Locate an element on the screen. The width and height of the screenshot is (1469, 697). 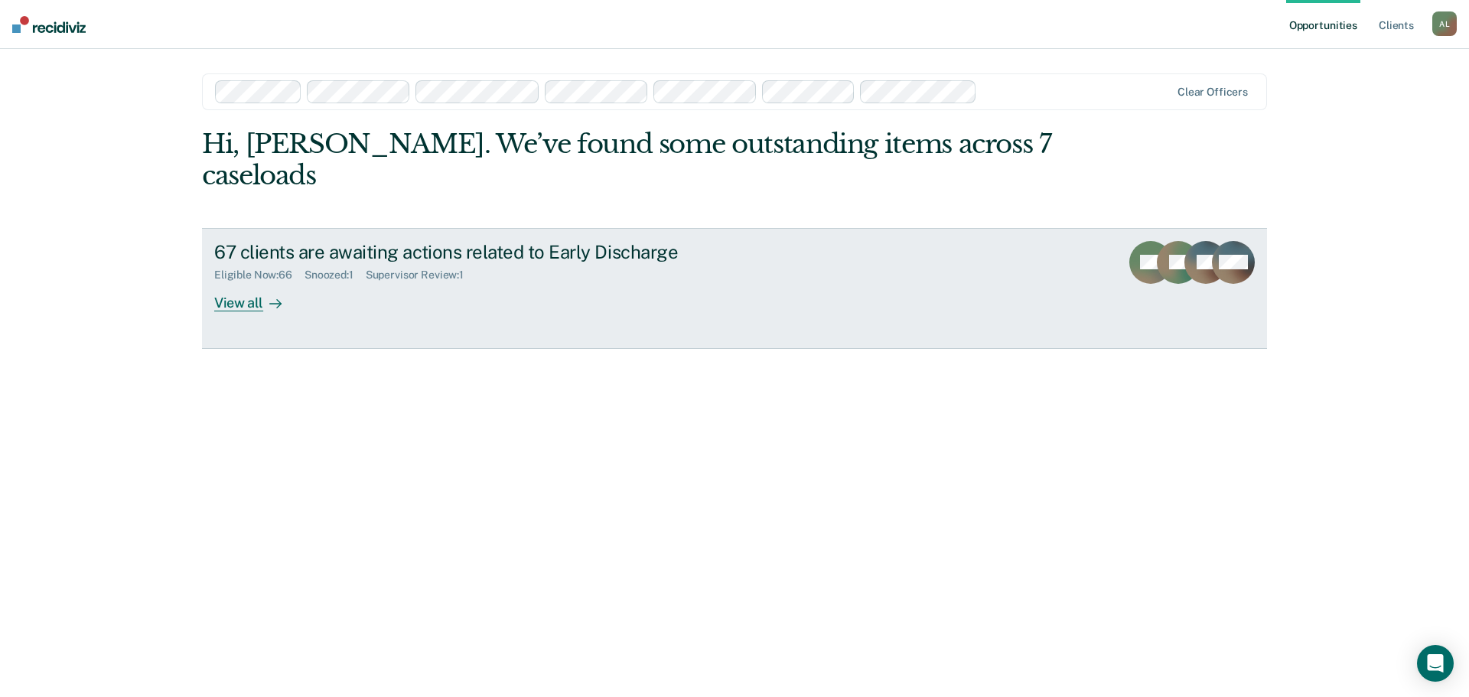
div: Supervisor Review : 1 is located at coordinates (421, 275).